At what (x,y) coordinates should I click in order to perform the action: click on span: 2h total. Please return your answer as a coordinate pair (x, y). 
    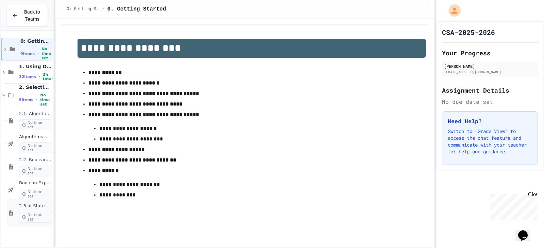
    Looking at the image, I should click on (48, 77).